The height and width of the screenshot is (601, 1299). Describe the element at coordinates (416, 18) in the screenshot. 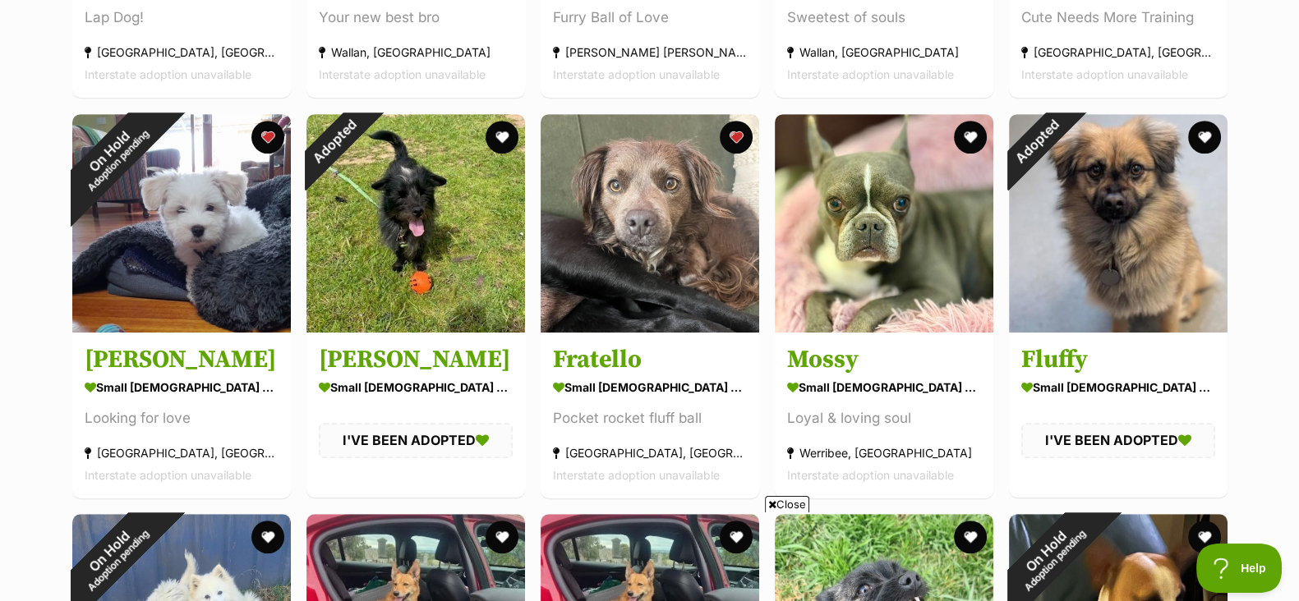

I see `div: Your new best bro` at that location.